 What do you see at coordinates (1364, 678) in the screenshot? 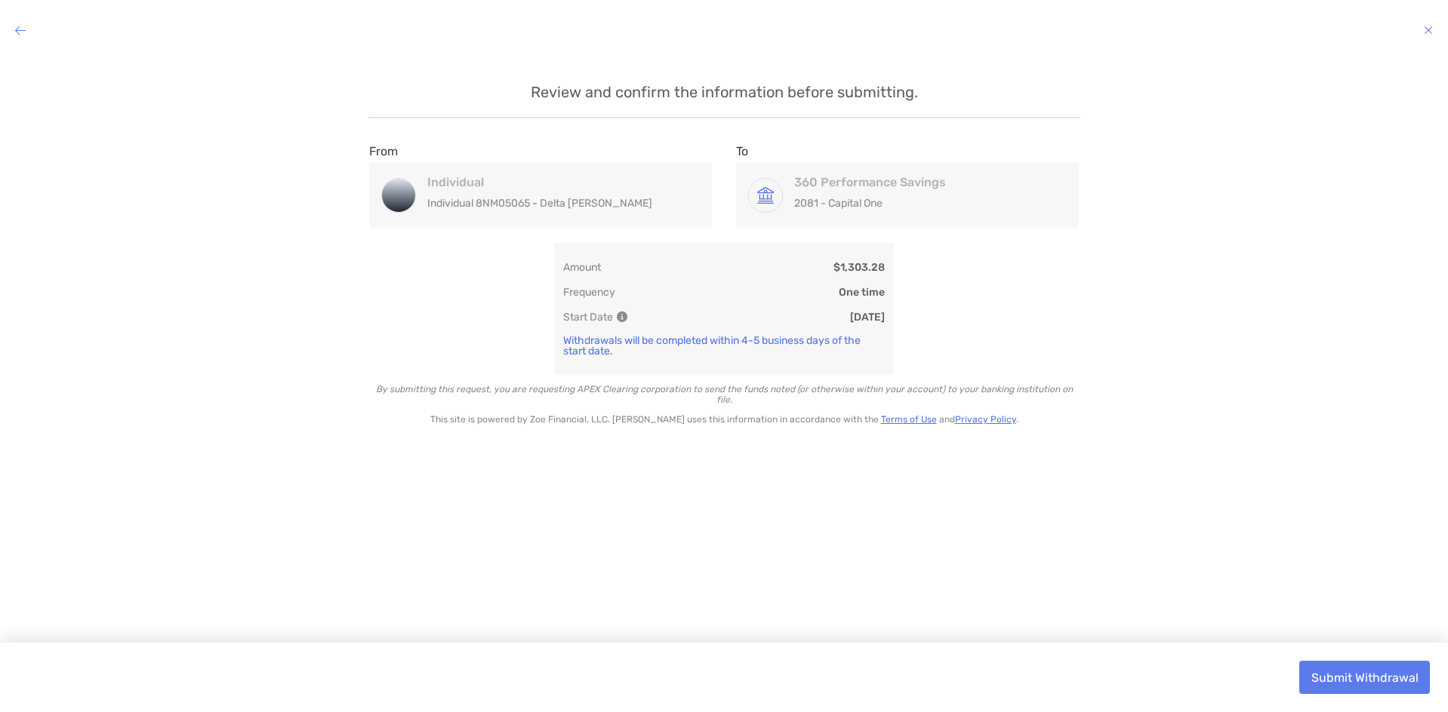
I see `button: Submit Withdrawal` at bounding box center [1364, 678].